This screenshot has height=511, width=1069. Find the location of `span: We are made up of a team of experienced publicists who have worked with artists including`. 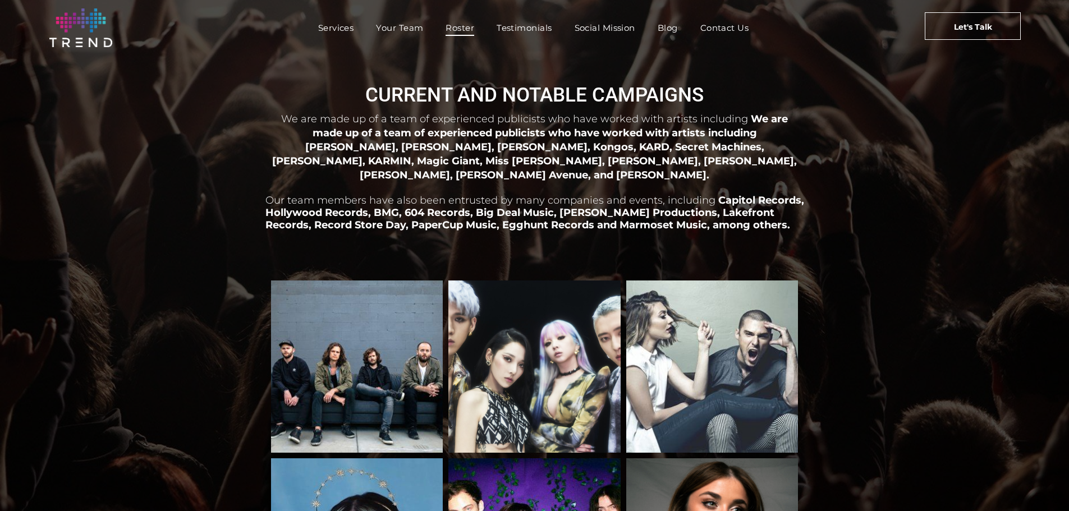

span: We are made up of a team of experienced publicists who have worked with artists including is located at coordinates (514, 119).